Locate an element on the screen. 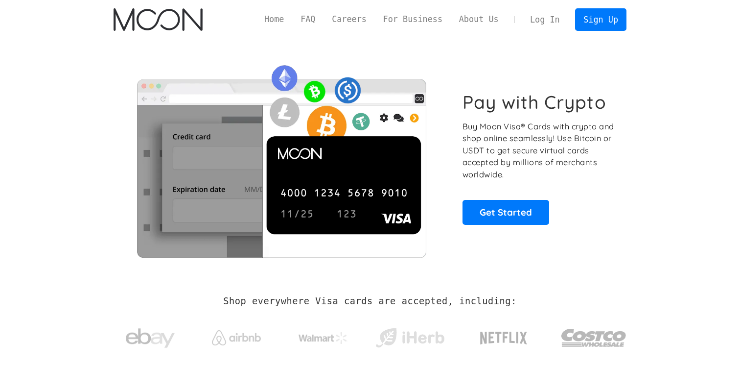 The width and height of the screenshot is (740, 391). a: Log In is located at coordinates (545, 20).